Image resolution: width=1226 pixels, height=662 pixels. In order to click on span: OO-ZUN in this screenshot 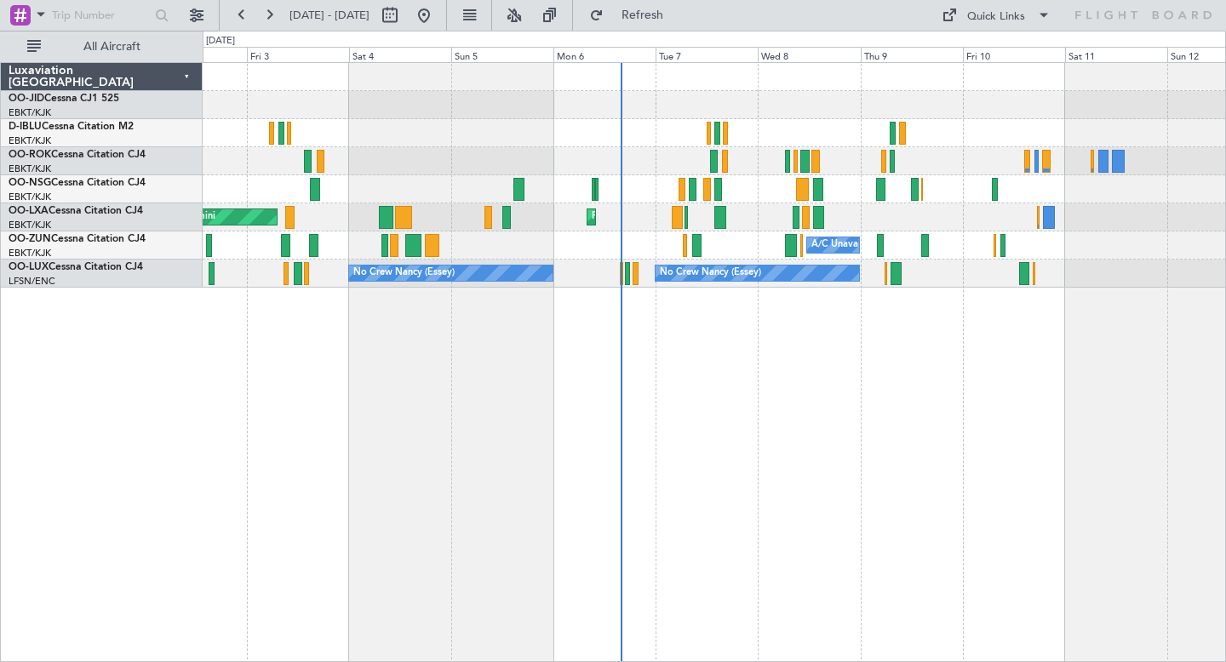, I will do `click(30, 239)`.